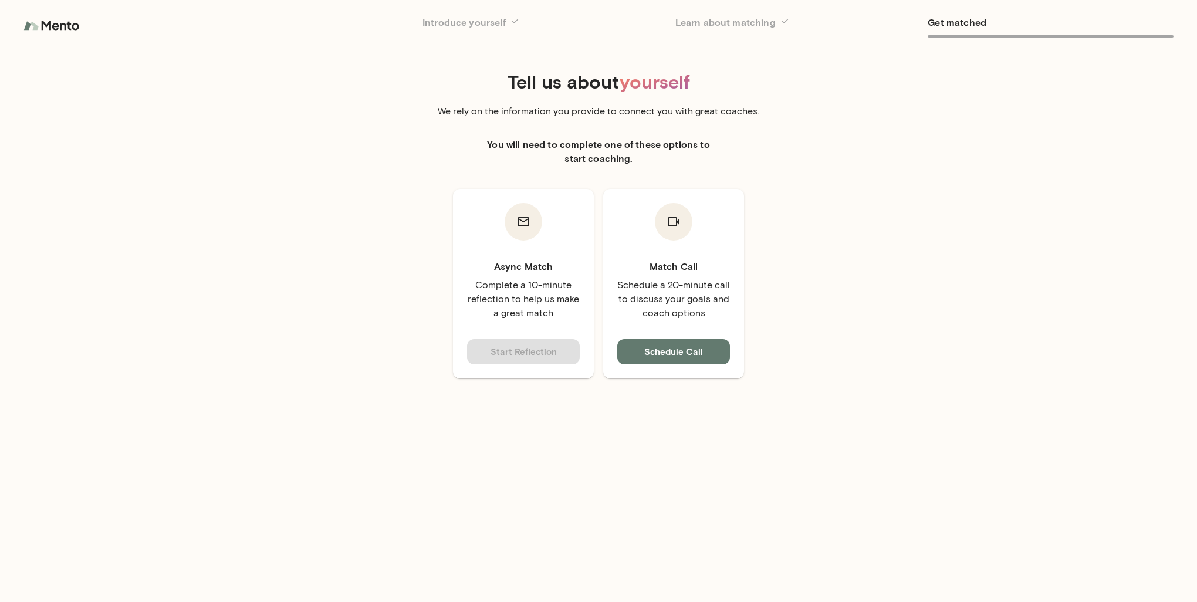 The image size is (1197, 602). What do you see at coordinates (523, 299) in the screenshot?
I see `p: Complete a 10-minute reflection to help us make a great match` at bounding box center [523, 299].